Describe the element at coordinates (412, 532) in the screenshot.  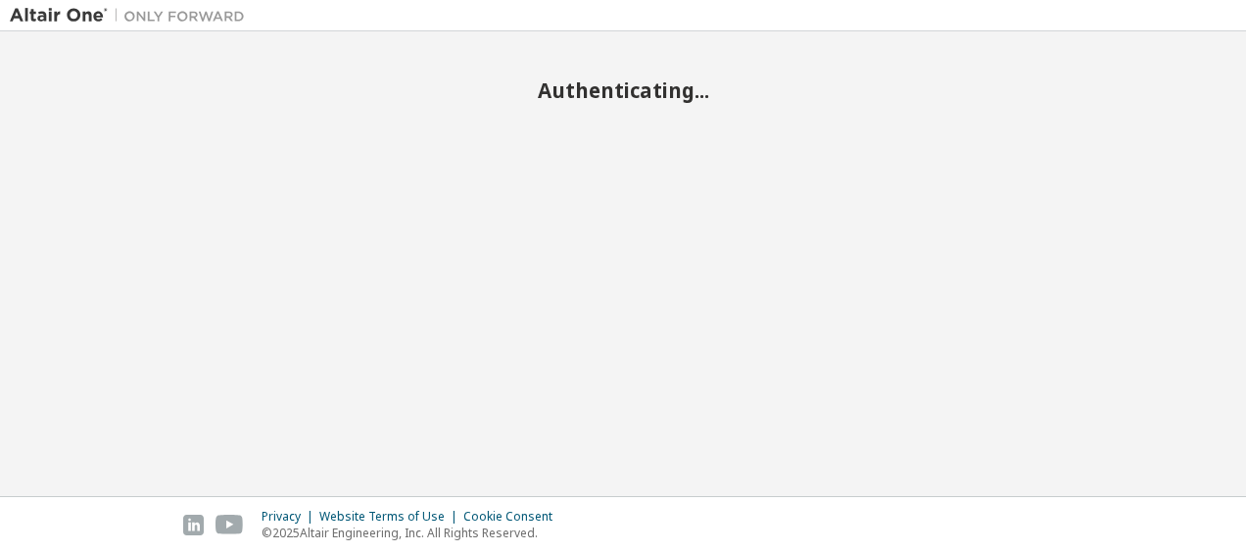
I see `p: © 2025 Altair Engineering, Inc. All Rights Reserved.` at that location.